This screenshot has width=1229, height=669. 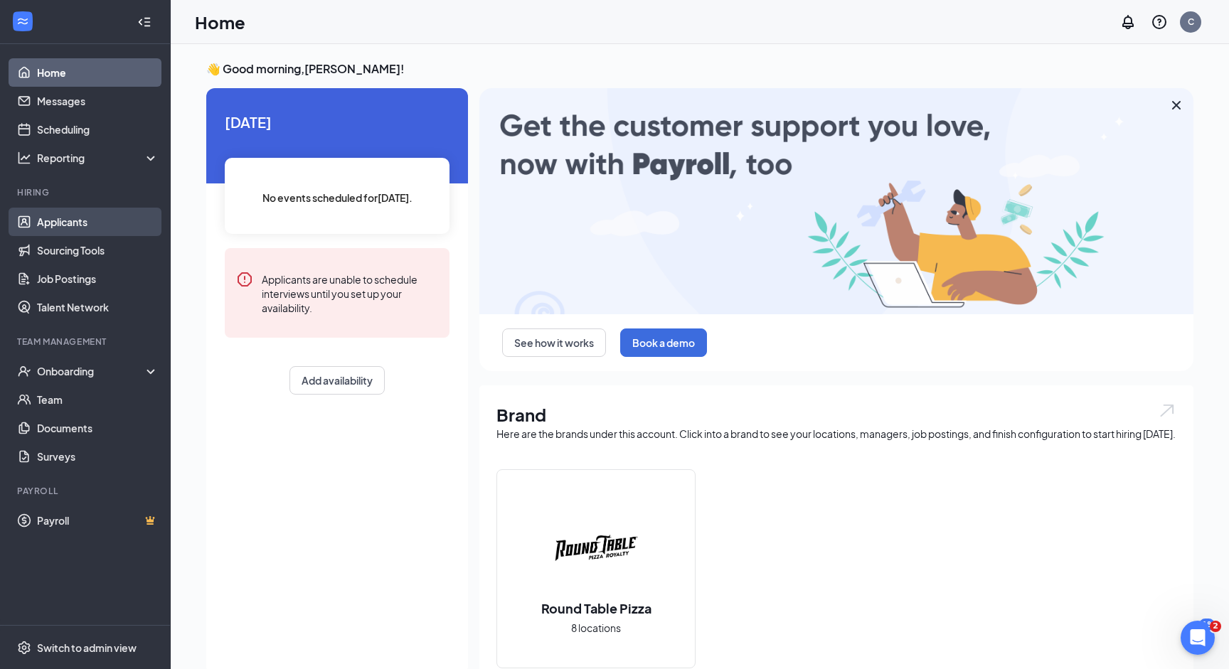 What do you see at coordinates (220, 22) in the screenshot?
I see `h1: Home` at bounding box center [220, 22].